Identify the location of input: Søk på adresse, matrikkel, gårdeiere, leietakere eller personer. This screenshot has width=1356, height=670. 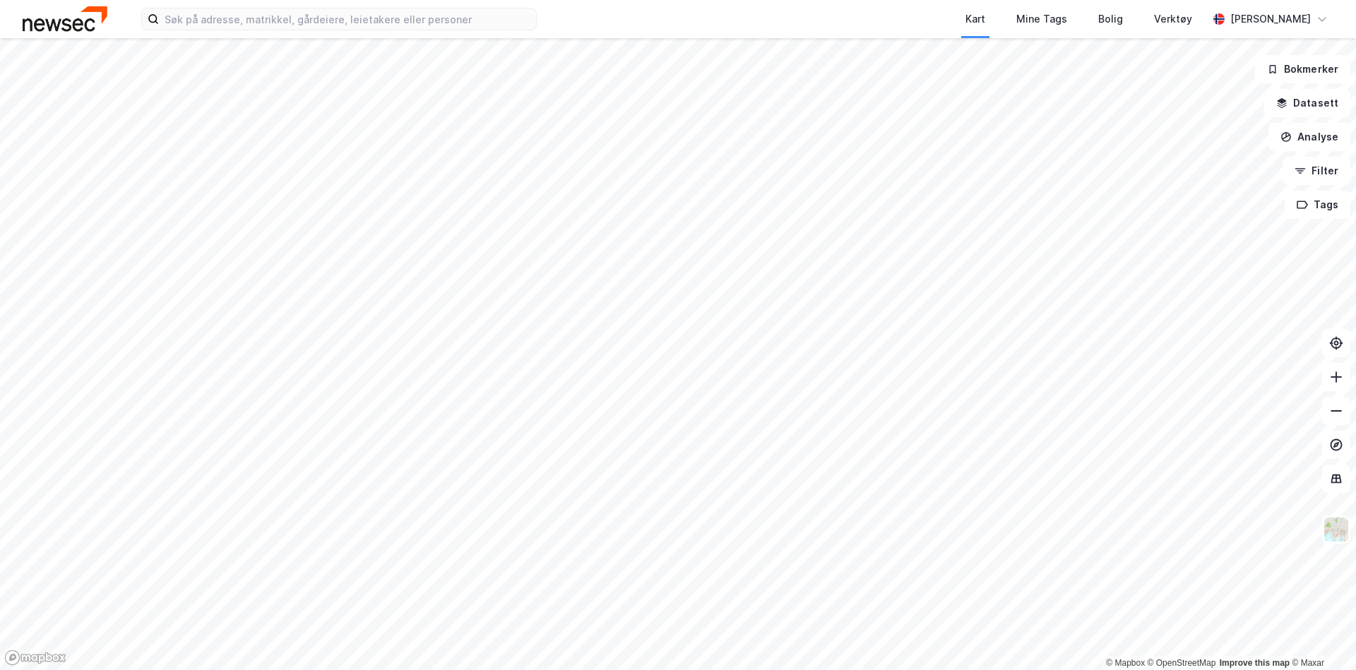
(348, 19).